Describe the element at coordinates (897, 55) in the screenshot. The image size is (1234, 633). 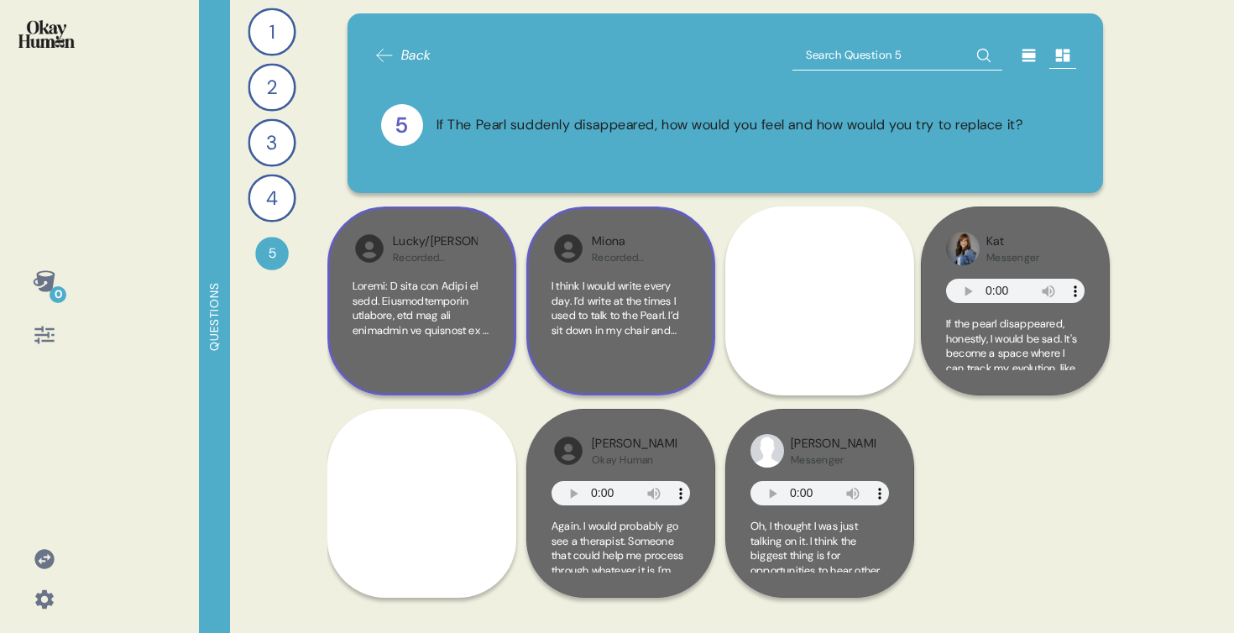
I see `input: Search Question 5` at that location.